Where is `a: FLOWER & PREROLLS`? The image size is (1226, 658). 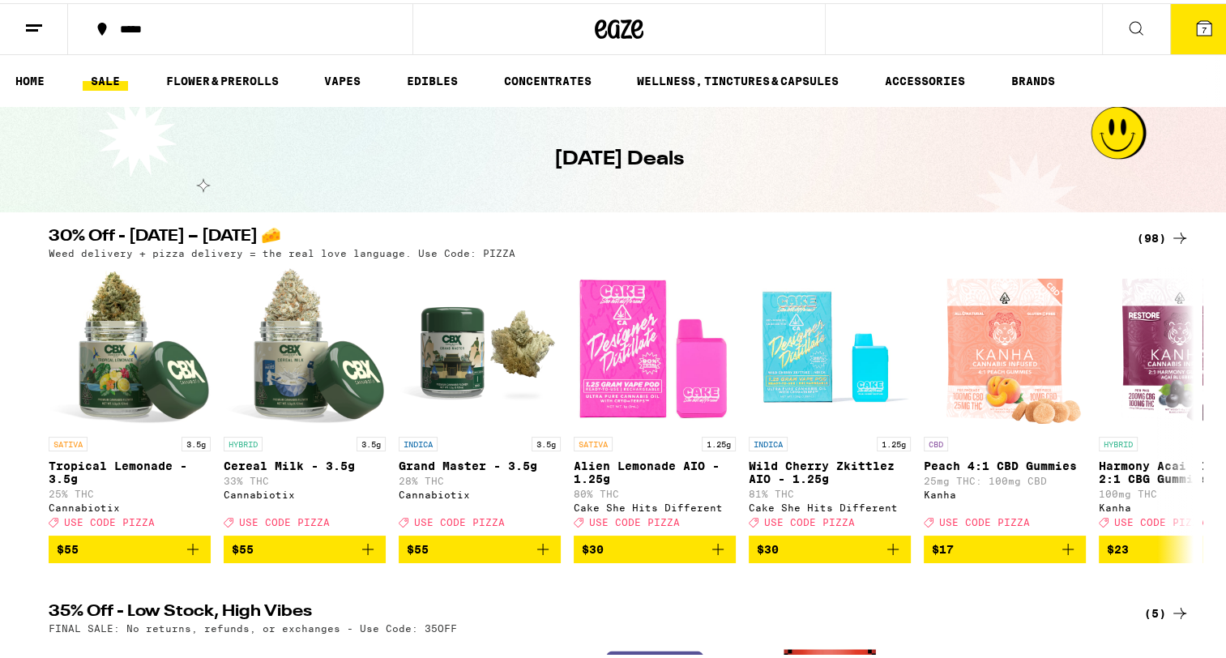 a: FLOWER & PREROLLS is located at coordinates (222, 78).